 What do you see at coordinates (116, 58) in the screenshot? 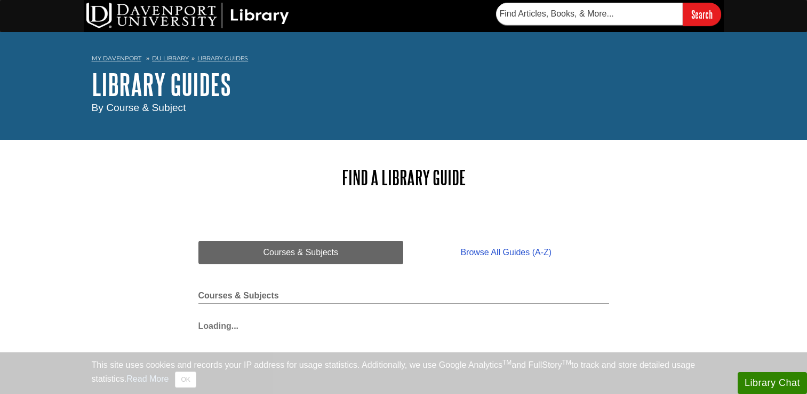
I see `a: My Davenport` at bounding box center [116, 58].